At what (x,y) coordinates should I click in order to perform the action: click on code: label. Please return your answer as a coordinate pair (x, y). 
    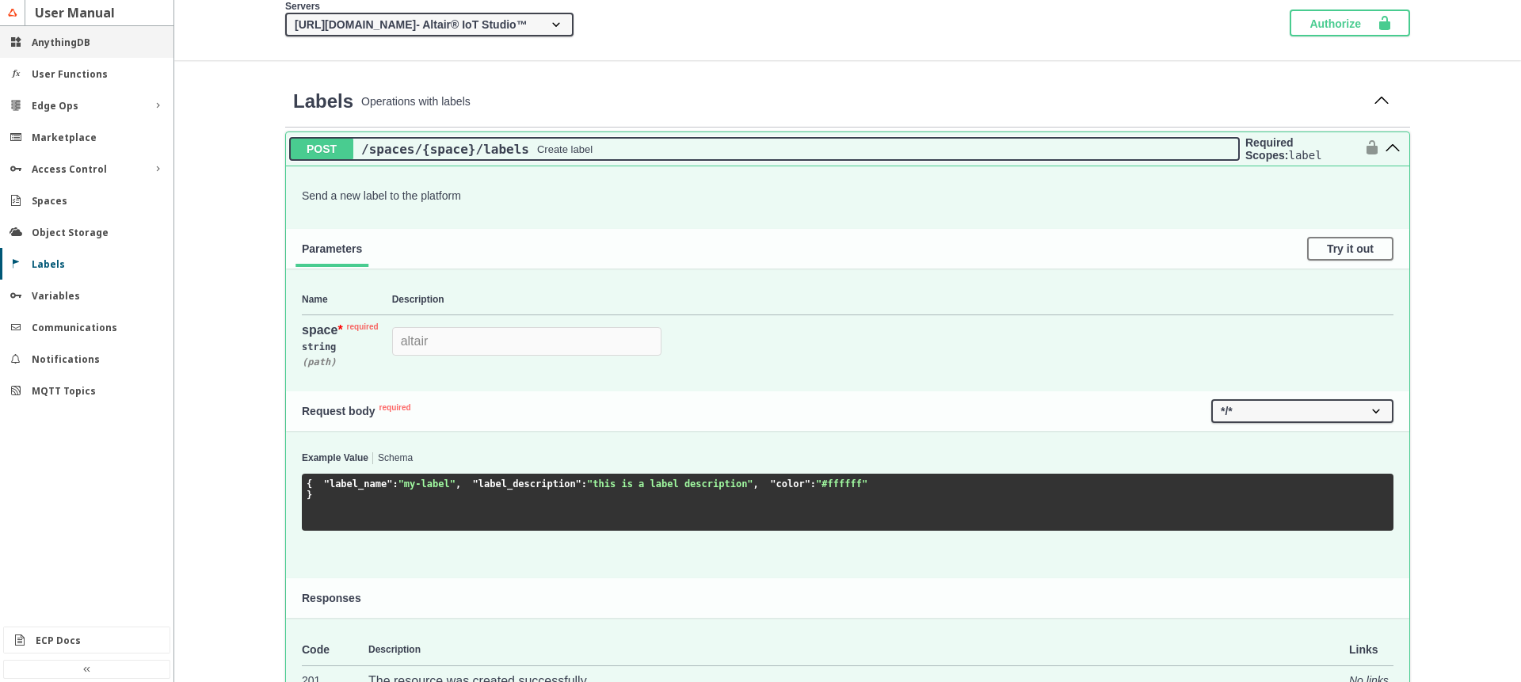
    Looking at the image, I should click on (1305, 155).